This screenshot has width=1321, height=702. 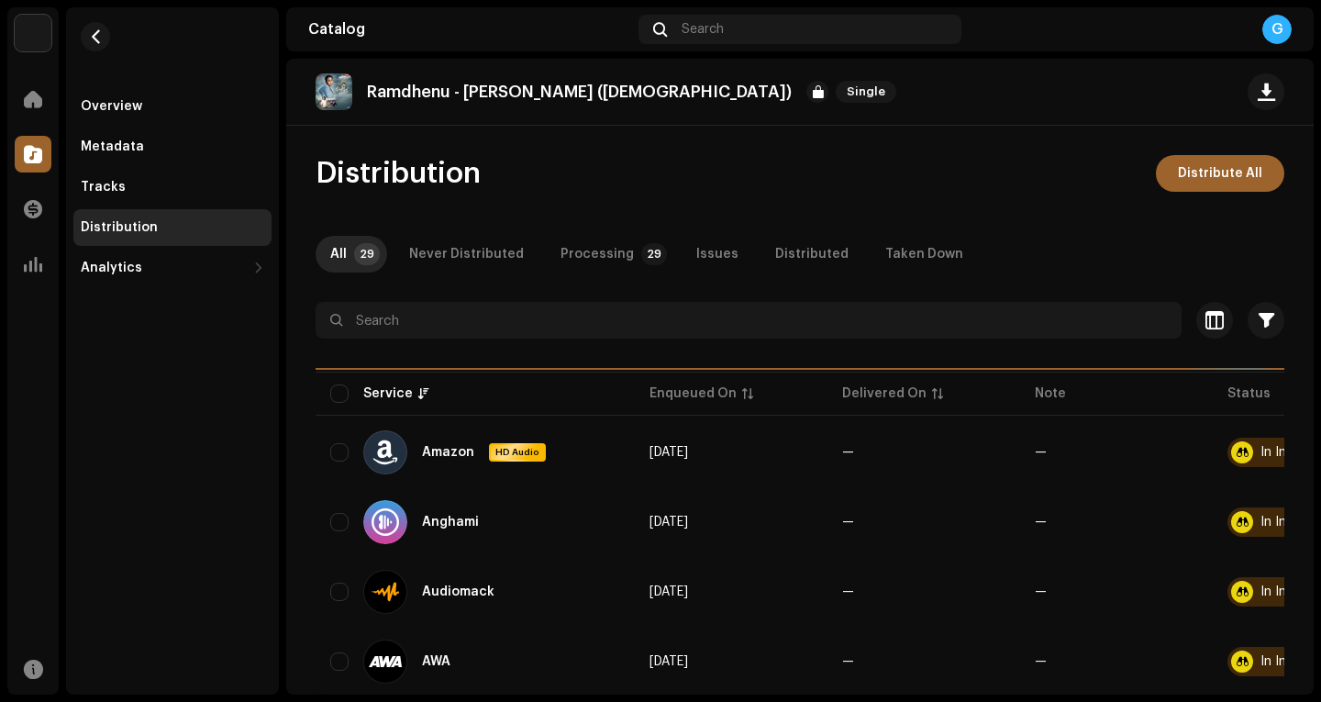 I want to click on button: Distribute All, so click(x=1220, y=173).